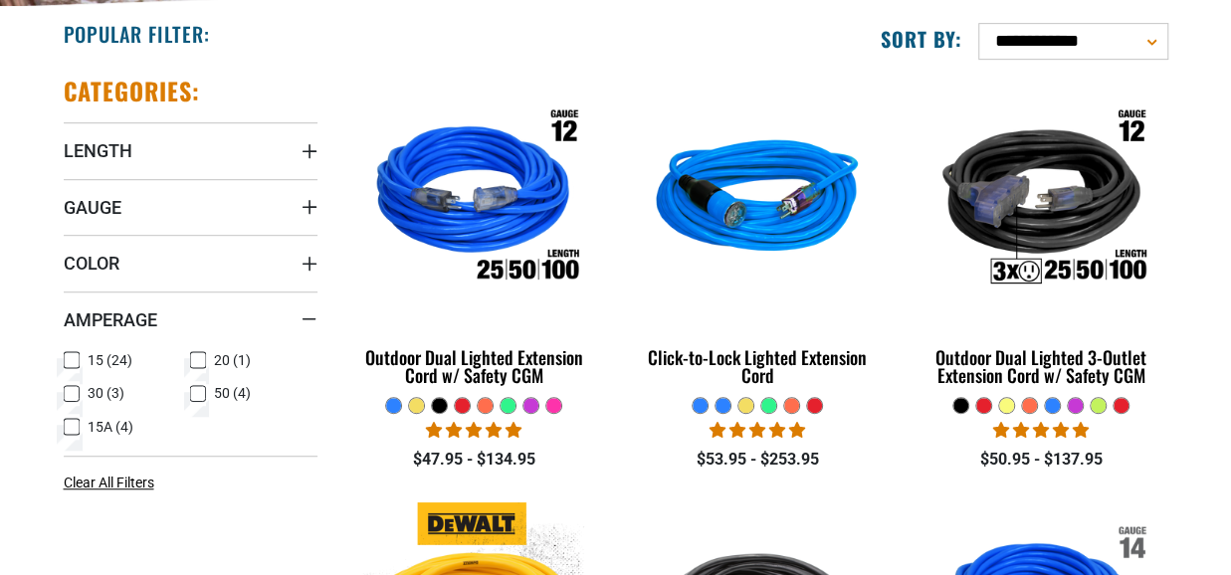 This screenshot has height=575, width=1231. I want to click on div: $50.95 - $137.95, so click(1040, 460).